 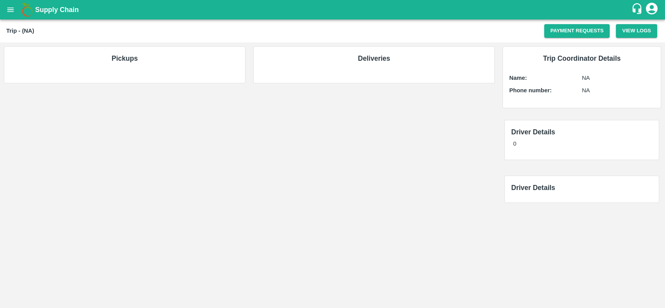 What do you see at coordinates (125, 58) in the screenshot?
I see `h6: Pickups` at bounding box center [125, 58].